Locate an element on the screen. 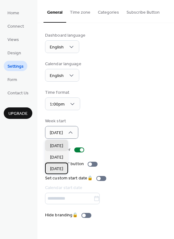 This screenshot has width=174, height=239. span: Design is located at coordinates (14, 53).